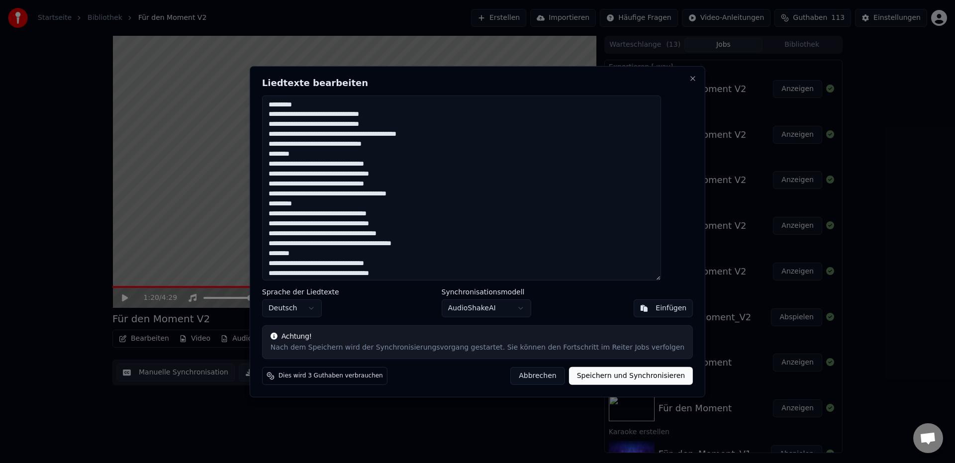  What do you see at coordinates (663, 308) in the screenshot?
I see `button: Einfügen` at bounding box center [663, 308].